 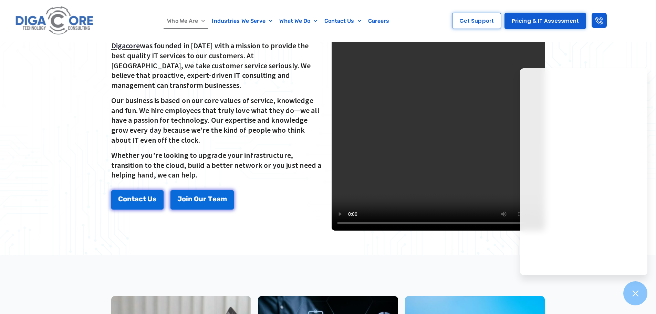 I want to click on a: Pricing & IT Assessment, so click(x=545, y=21).